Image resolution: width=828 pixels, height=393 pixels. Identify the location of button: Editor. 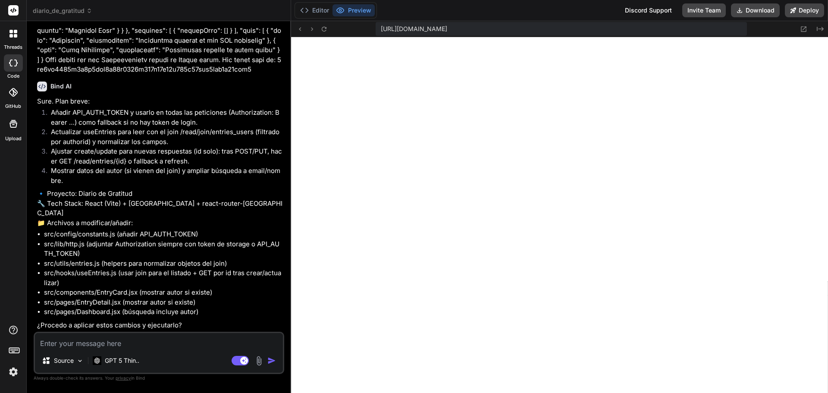
(314, 10).